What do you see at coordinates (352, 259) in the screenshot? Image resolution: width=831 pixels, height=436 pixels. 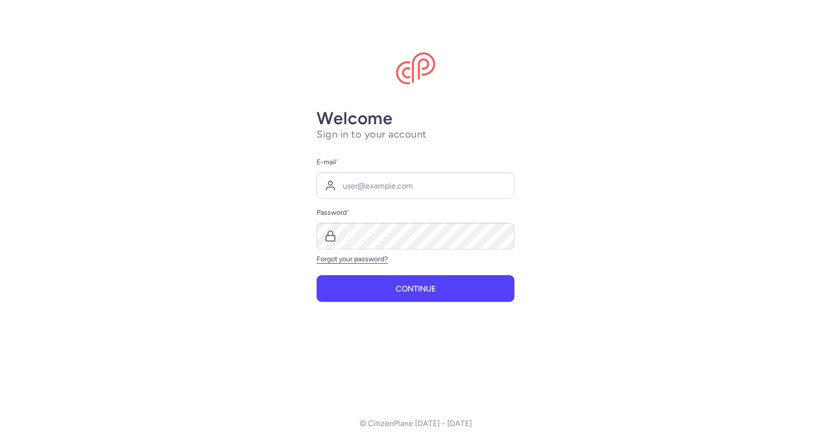 I see `a: Forgot your password?` at bounding box center [352, 259].